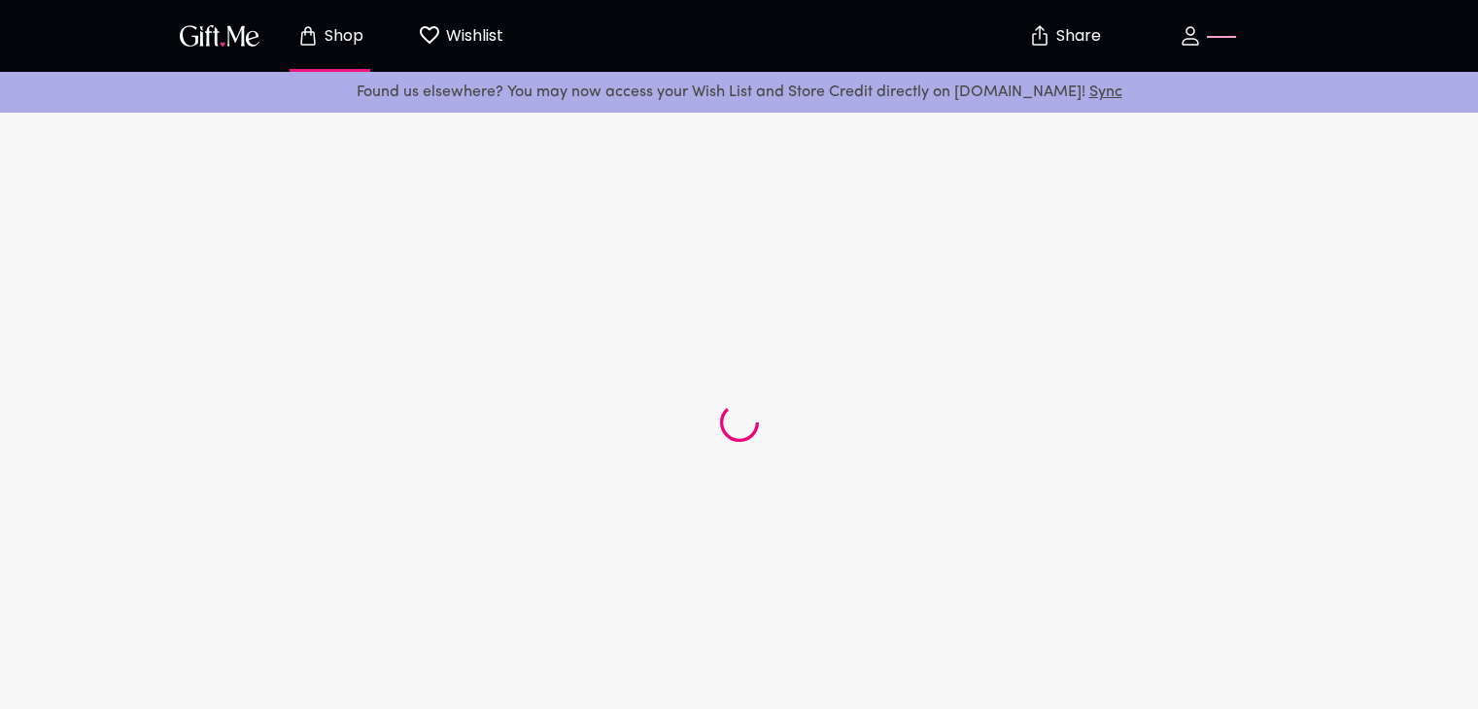 This screenshot has height=709, width=1478. I want to click on button: Share, so click(1065, 36).